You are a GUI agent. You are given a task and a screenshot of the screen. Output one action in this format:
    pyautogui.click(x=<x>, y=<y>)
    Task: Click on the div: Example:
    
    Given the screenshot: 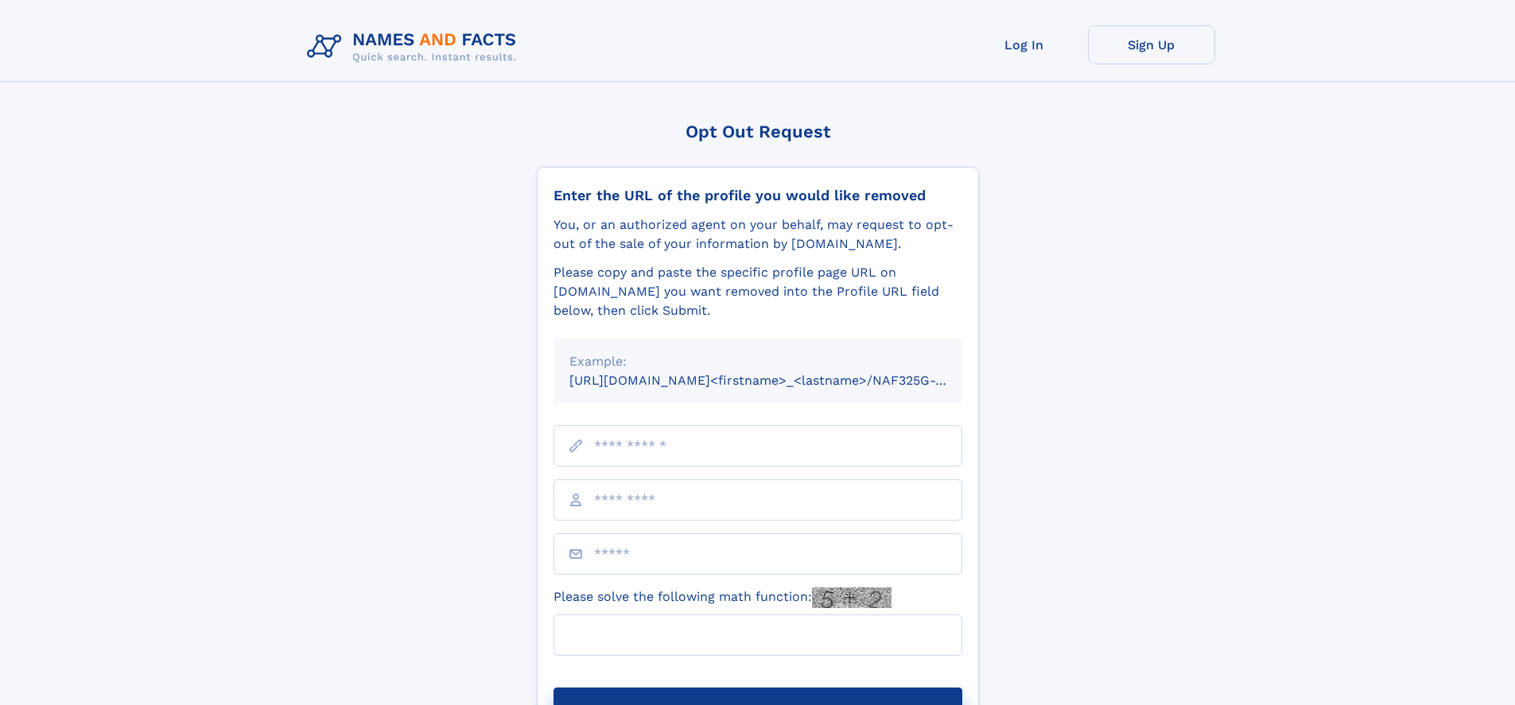 What is the action you would take?
    pyautogui.click(x=758, y=362)
    